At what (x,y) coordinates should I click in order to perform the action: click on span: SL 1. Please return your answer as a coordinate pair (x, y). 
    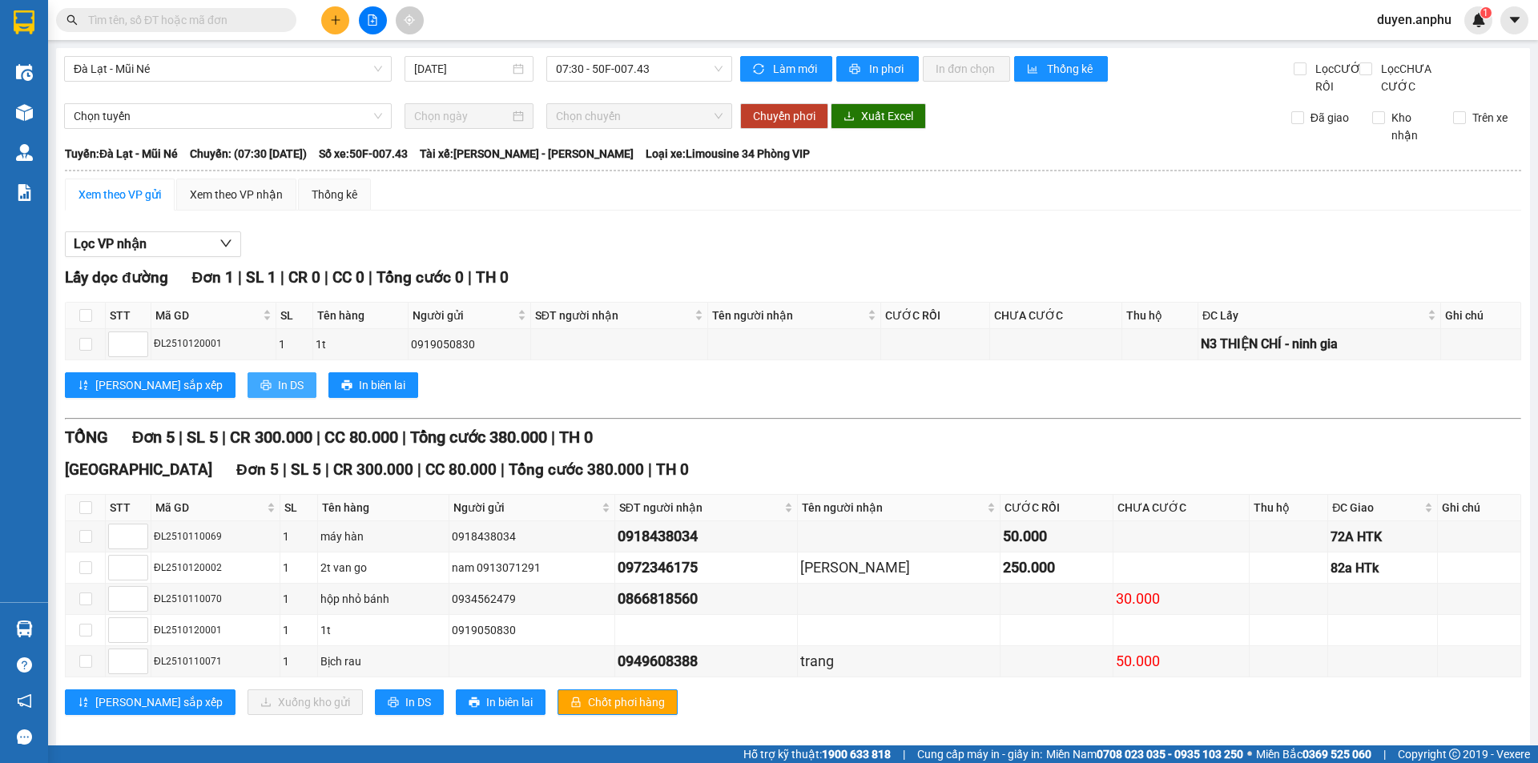
    Looking at the image, I should click on (261, 277).